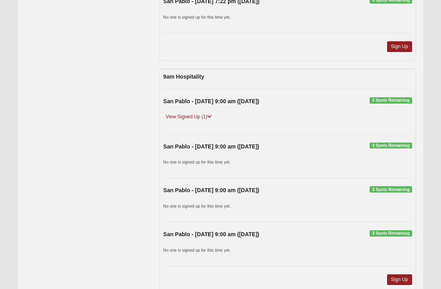  Describe the element at coordinates (391, 100) in the screenshot. I see `span: 2 Spots Remaining` at that location.